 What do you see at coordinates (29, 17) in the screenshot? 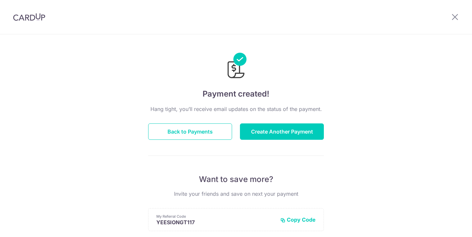
I see `img: CardUp` at bounding box center [29, 17].